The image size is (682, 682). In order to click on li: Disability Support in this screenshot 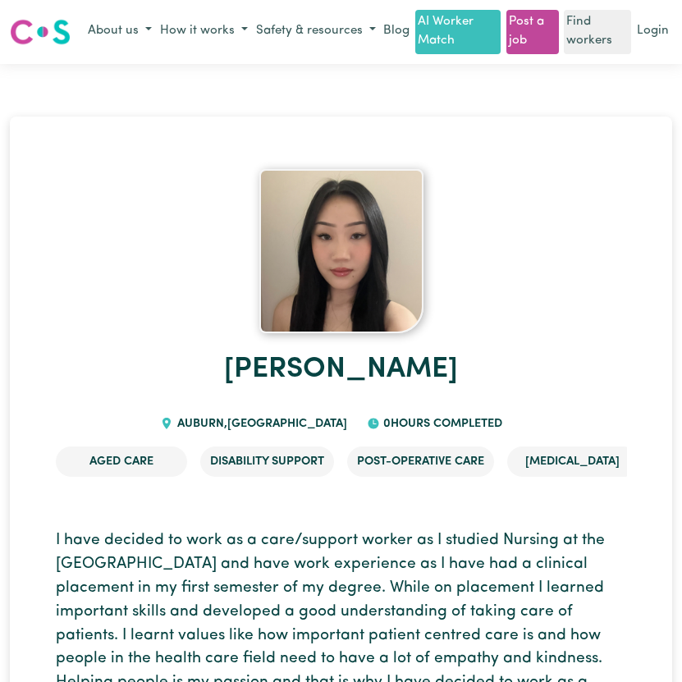, I will do `click(267, 462)`.